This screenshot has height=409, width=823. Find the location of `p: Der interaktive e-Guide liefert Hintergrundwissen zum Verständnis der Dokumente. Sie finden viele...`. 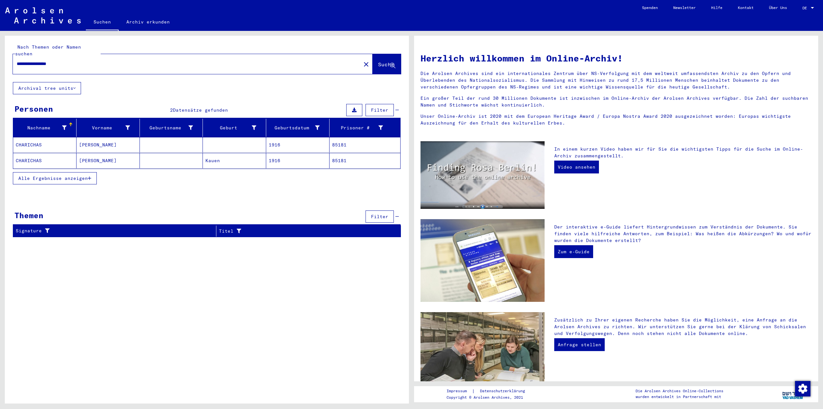

p: Der interaktive e-Guide liefert Hintergrundwissen zum Verständnis der Dokumente. Sie finden viele... is located at coordinates (683, 233).